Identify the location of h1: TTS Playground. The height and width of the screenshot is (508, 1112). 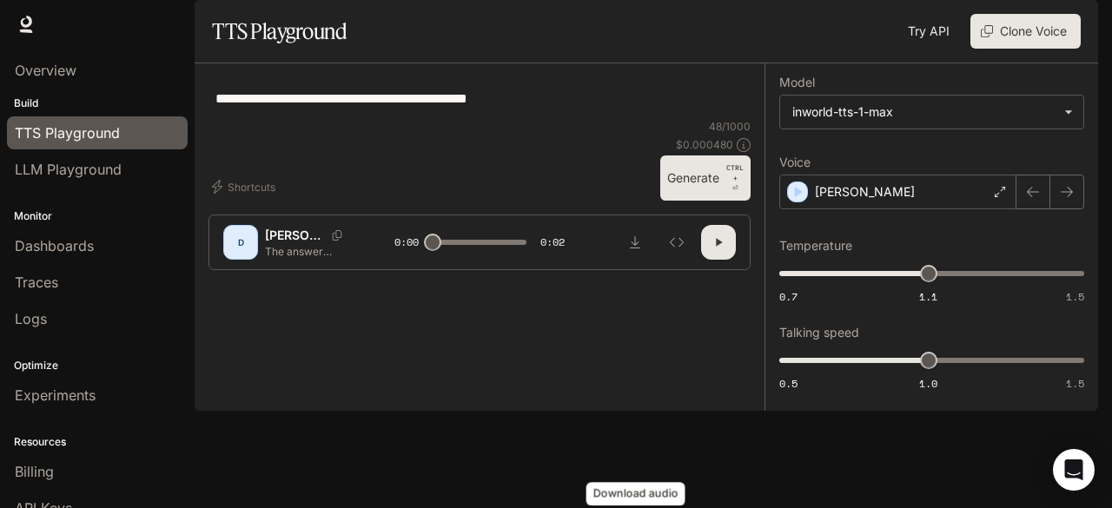
(279, 31).